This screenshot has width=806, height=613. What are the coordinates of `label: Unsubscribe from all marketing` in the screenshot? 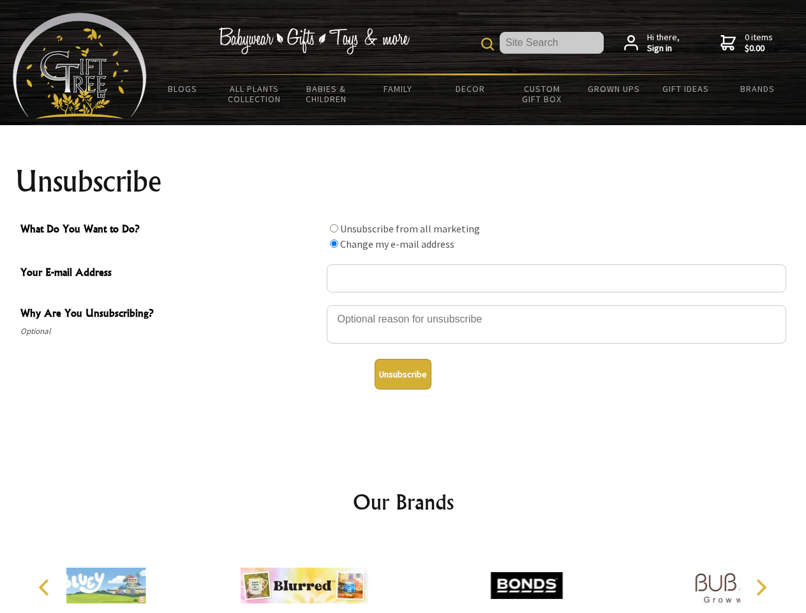 It's located at (410, 229).